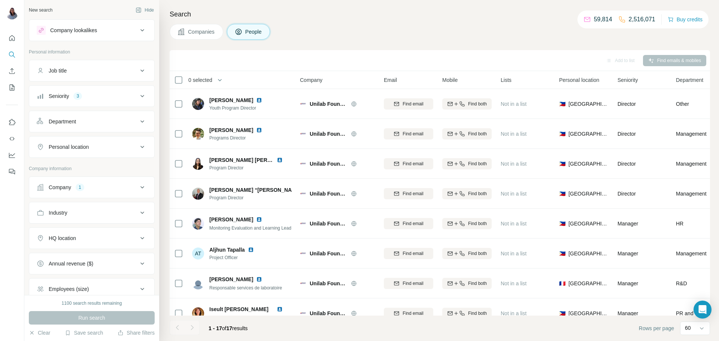 Image resolution: width=719 pixels, height=341 pixels. I want to click on span: results, so click(228, 329).